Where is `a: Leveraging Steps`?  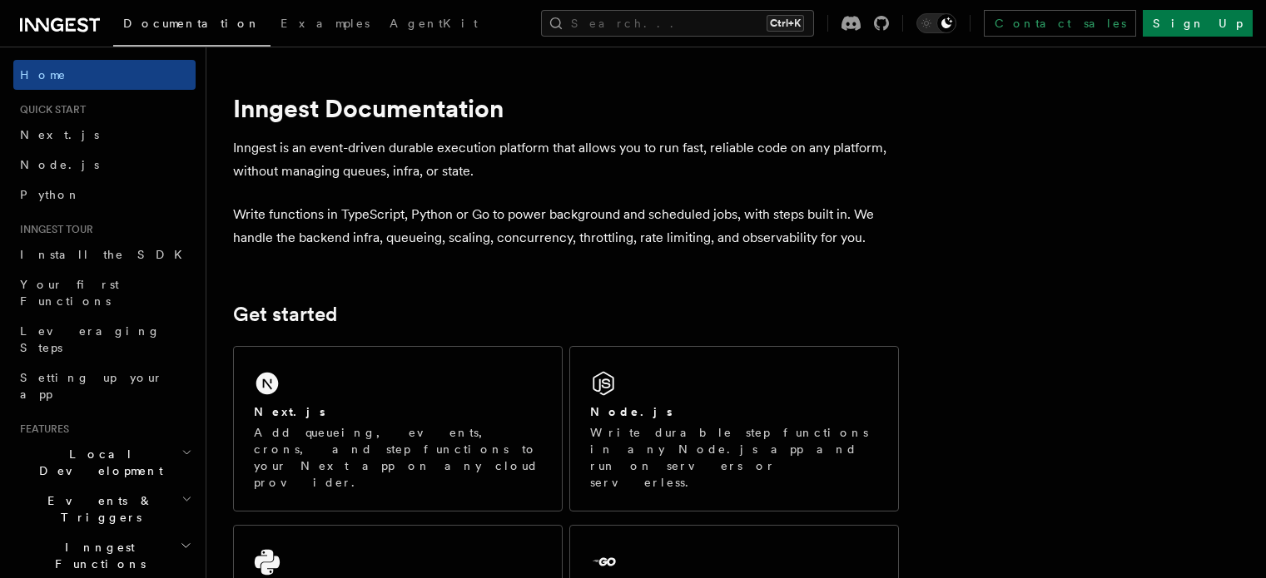
a: Leveraging Steps is located at coordinates (104, 339).